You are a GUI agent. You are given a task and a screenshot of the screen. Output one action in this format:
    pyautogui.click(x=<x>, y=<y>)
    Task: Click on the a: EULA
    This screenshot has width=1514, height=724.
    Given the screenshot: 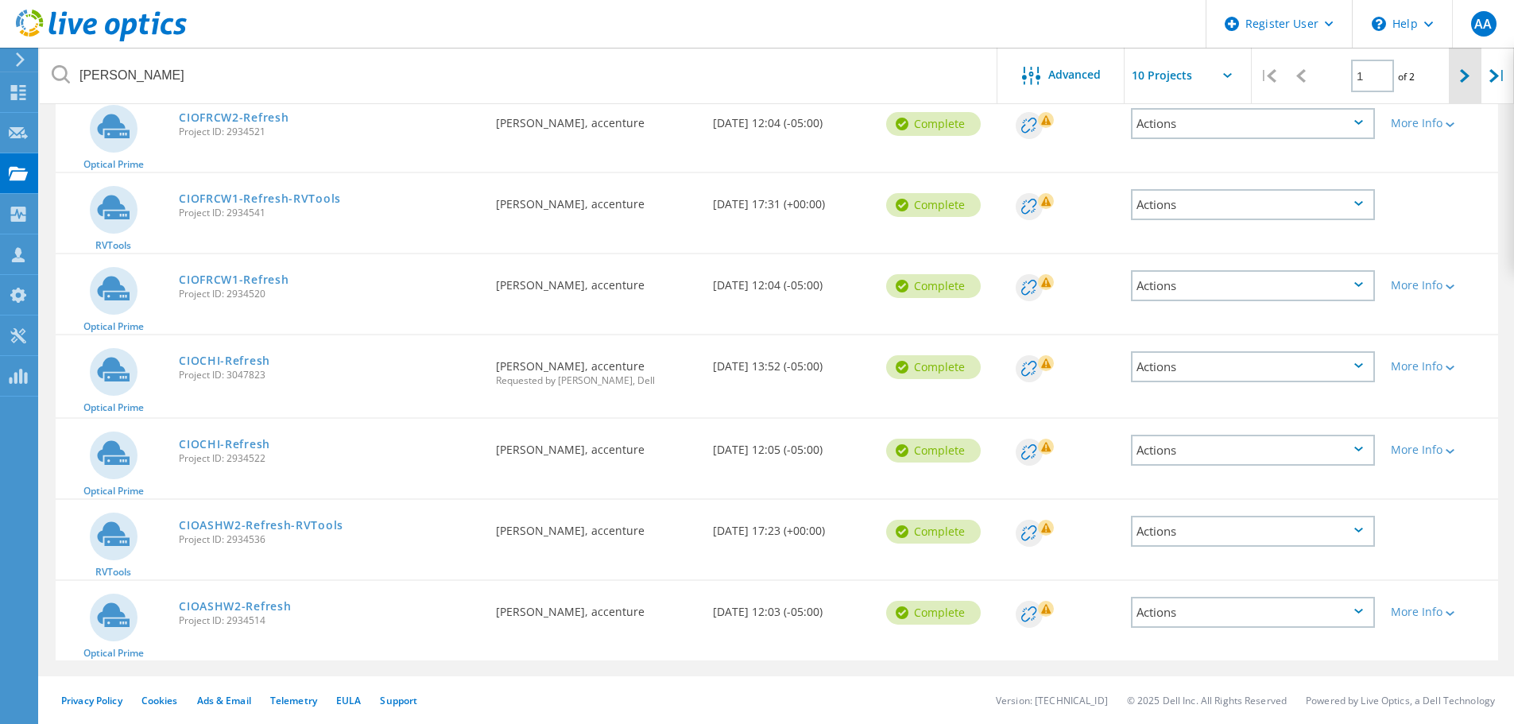 What is the action you would take?
    pyautogui.click(x=348, y=700)
    